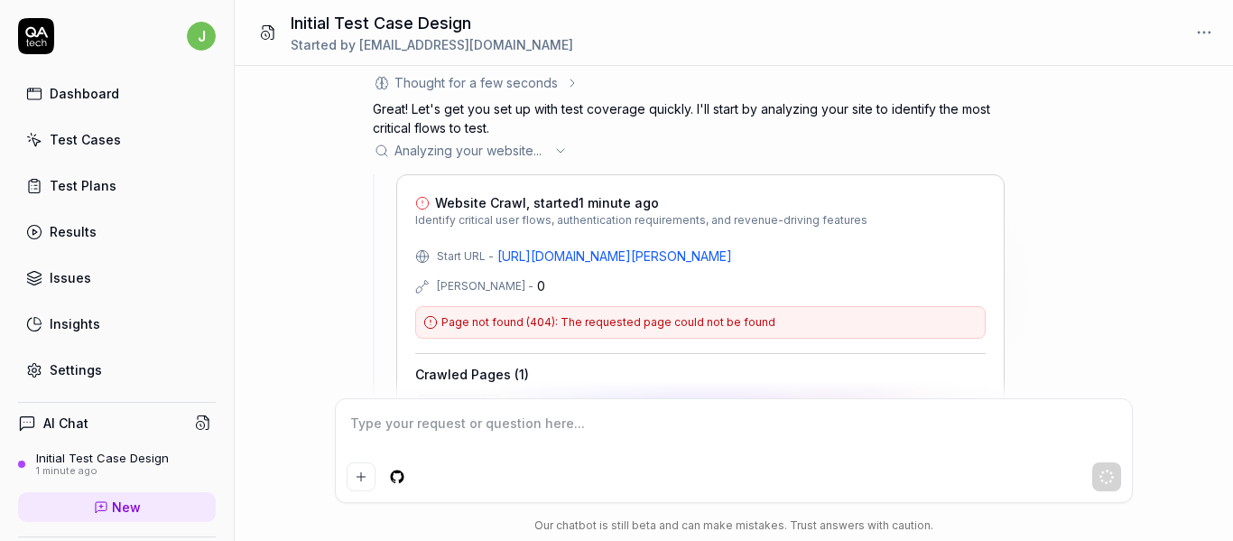  I want to click on div: Our chatbot is still beta and can make mistakes. Trust answers with caution., so click(734, 525).